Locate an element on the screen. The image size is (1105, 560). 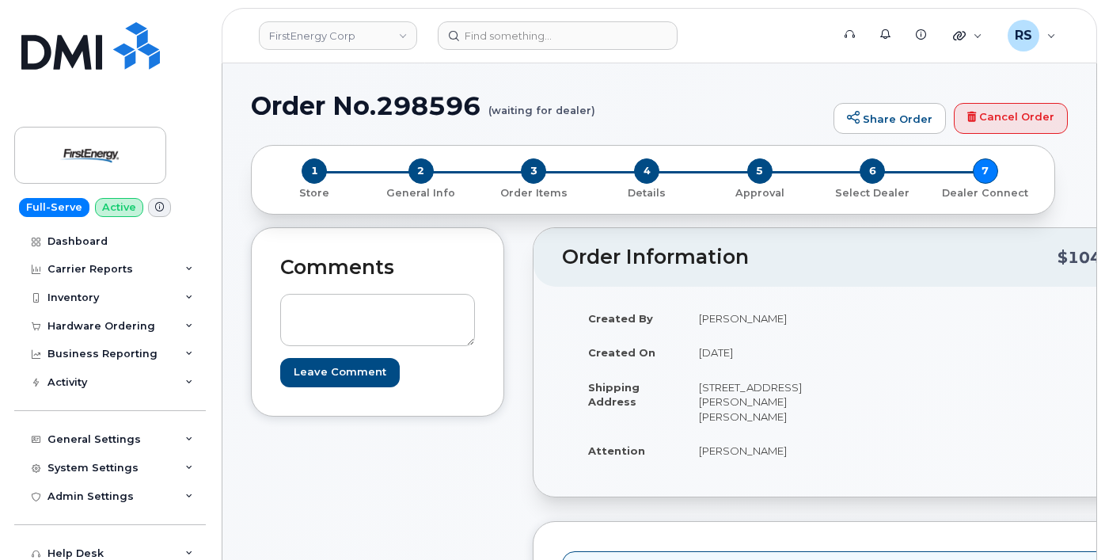
span: 2 is located at coordinates (421, 171).